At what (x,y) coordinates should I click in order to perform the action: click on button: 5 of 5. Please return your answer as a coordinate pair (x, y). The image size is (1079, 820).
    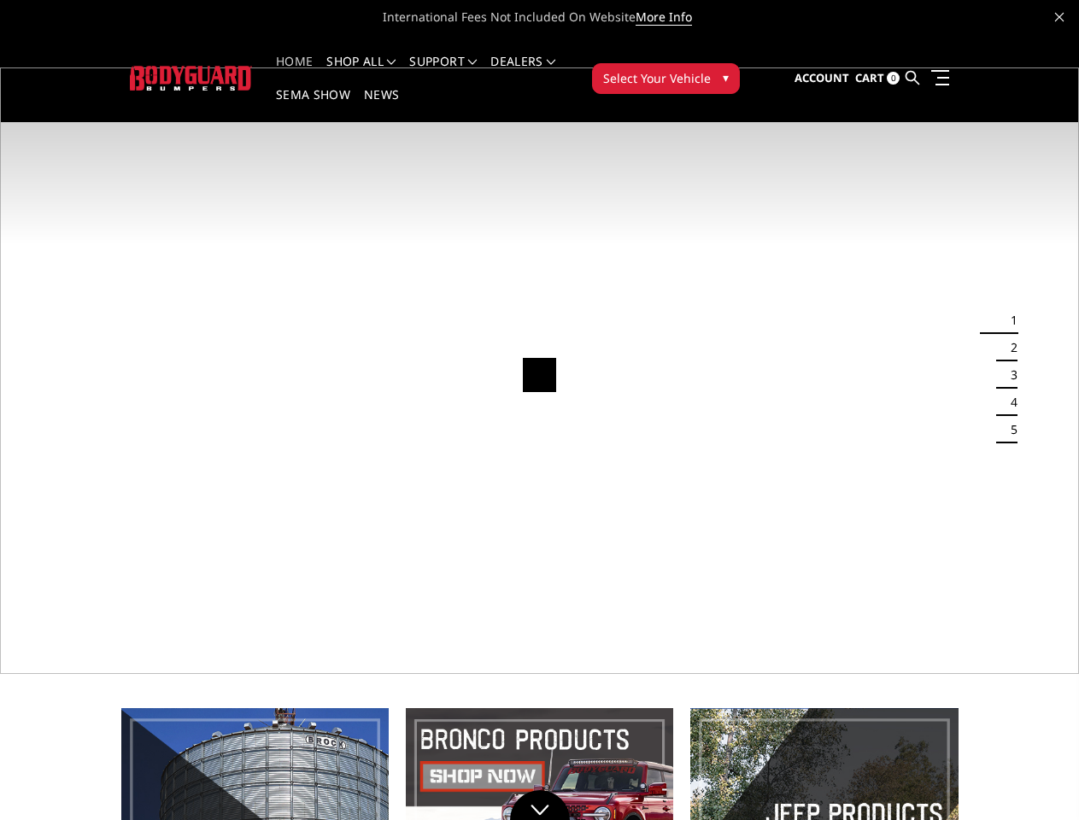
    Looking at the image, I should click on (1009, 430).